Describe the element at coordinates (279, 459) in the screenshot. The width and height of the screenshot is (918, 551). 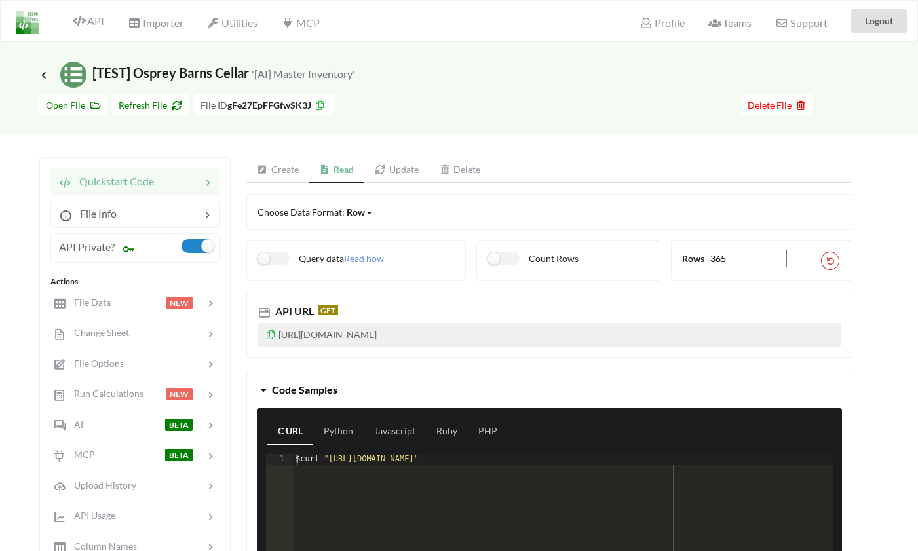
I see `div: 1` at that location.